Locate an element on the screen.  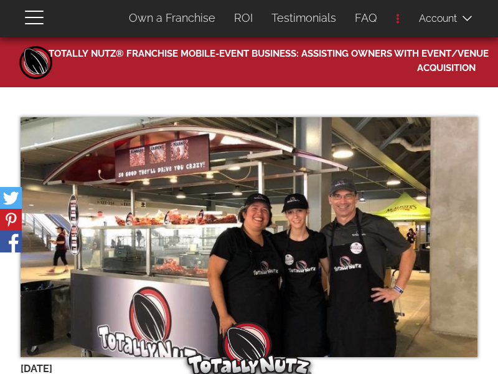
img: fc-dallas3-2018_1.jpeg is located at coordinates (249, 237).